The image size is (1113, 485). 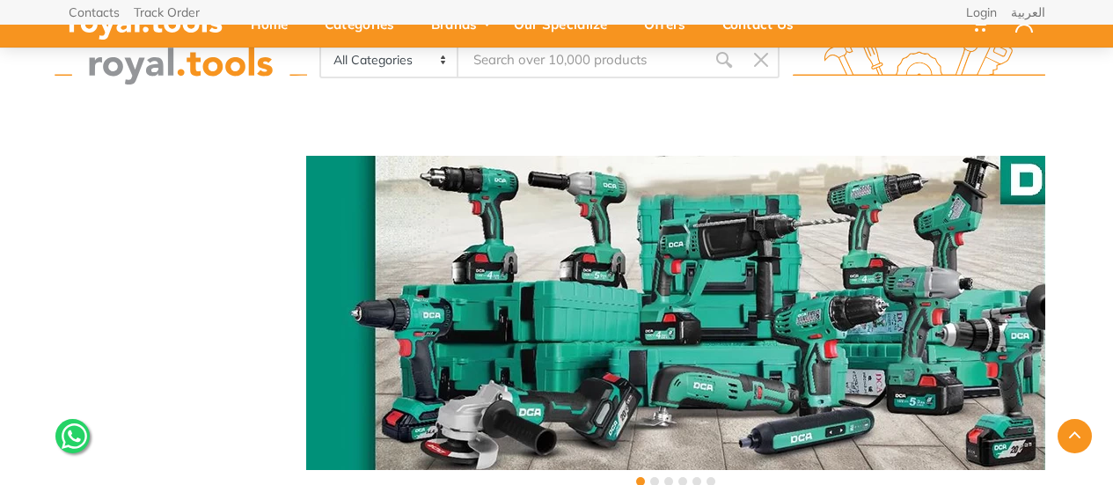 I want to click on a: Contacts, so click(x=94, y=12).